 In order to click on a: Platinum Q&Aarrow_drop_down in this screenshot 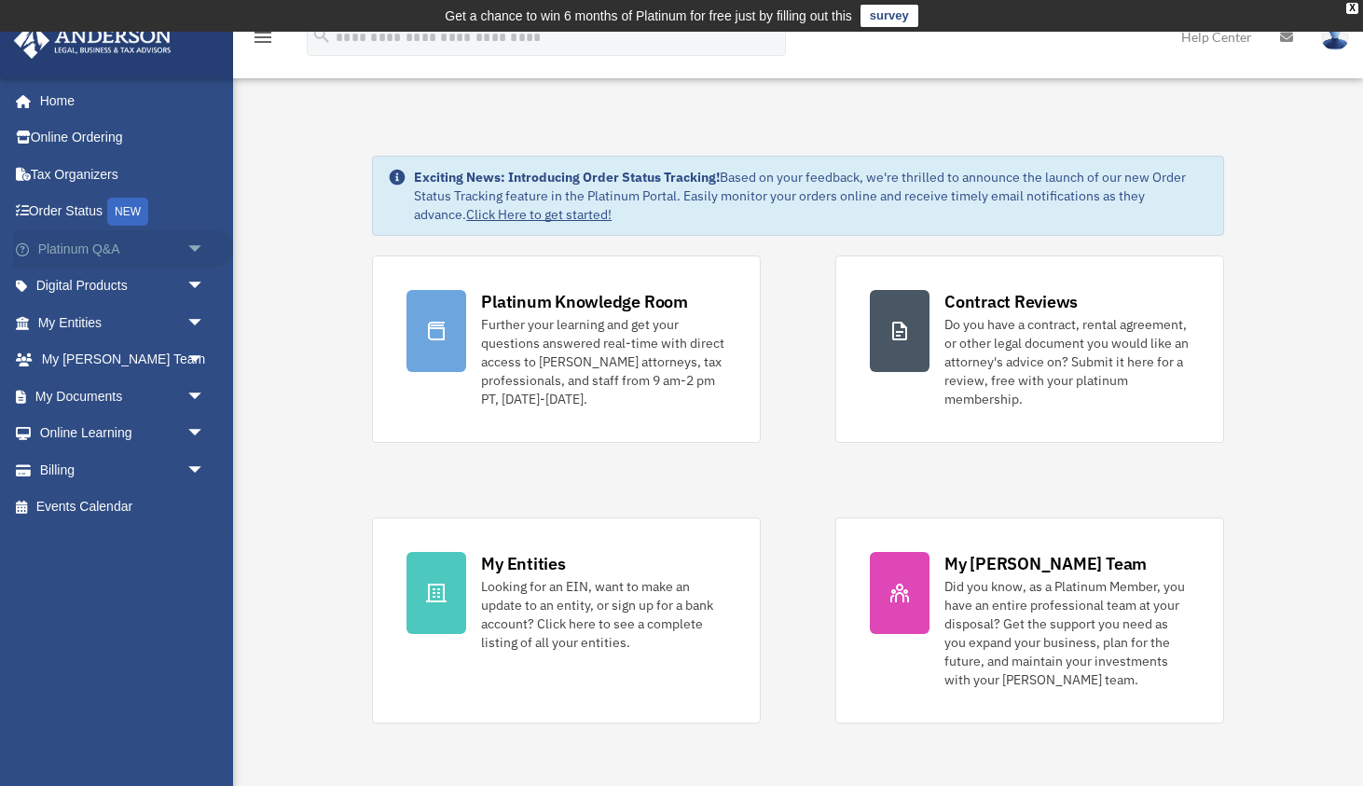, I will do `click(123, 249)`.